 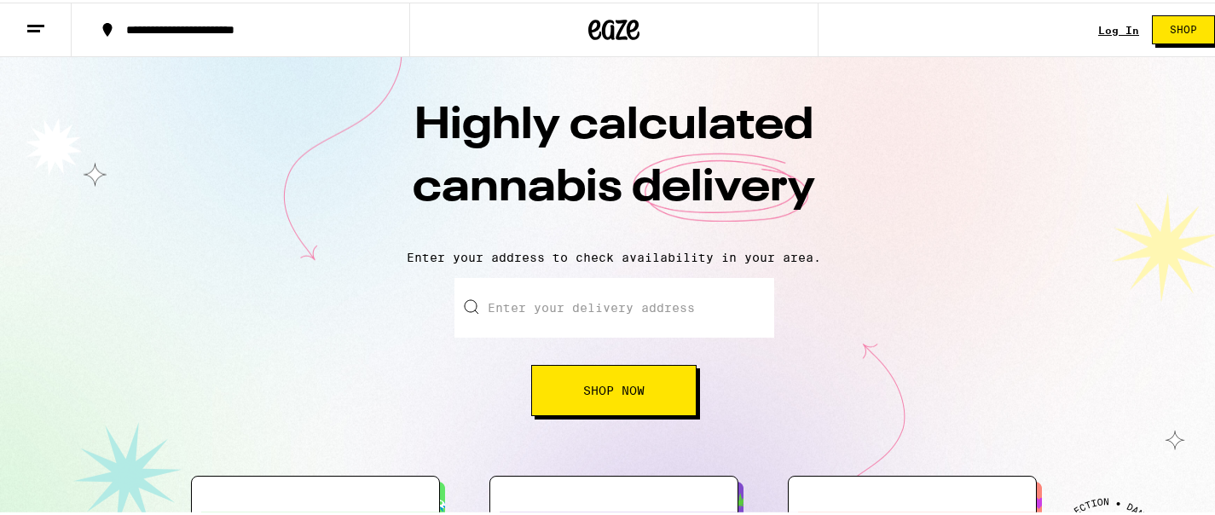 What do you see at coordinates (614, 388) in the screenshot?
I see `span: Shop Now` at bounding box center [614, 388].